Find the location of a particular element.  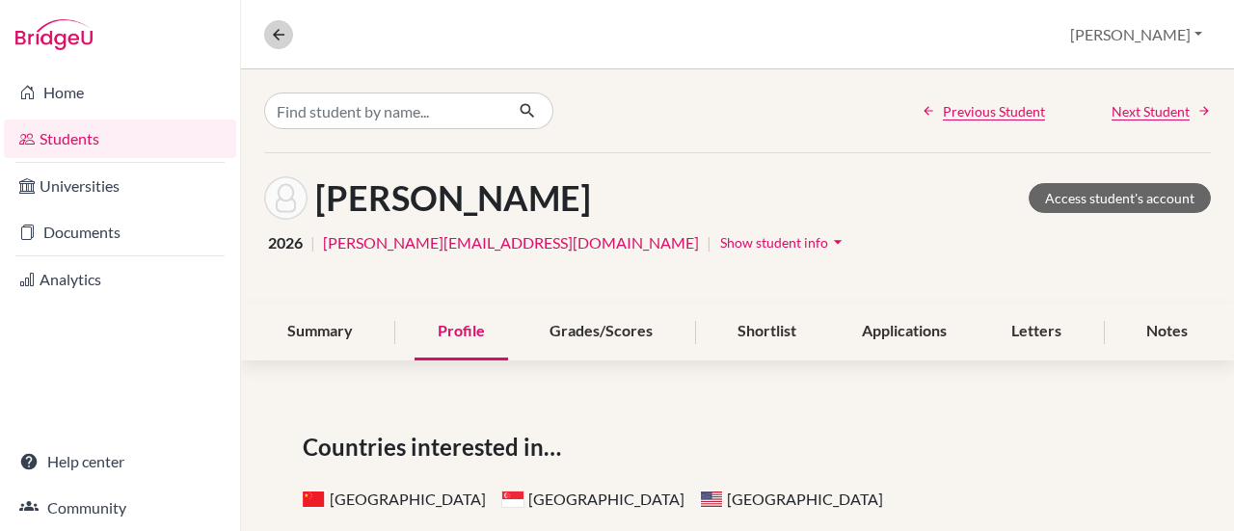

span: Countries interested in… is located at coordinates (436, 447).